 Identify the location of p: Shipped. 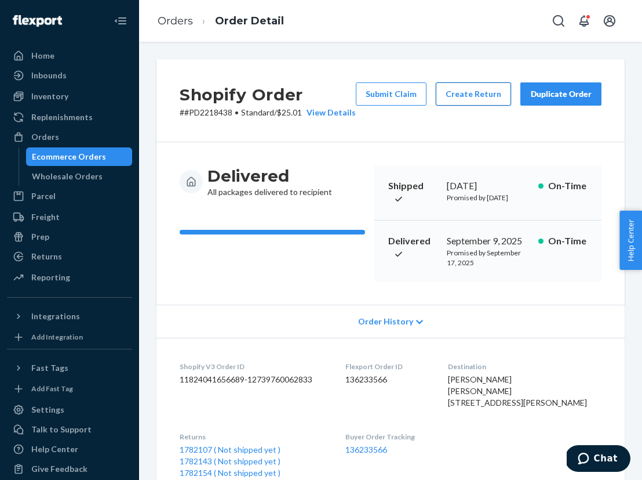
(413, 192).